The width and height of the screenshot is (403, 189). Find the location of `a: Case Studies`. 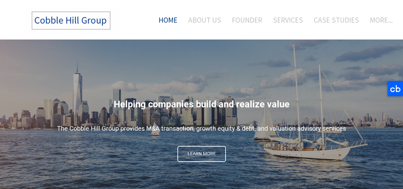

a: Case Studies is located at coordinates (337, 20).